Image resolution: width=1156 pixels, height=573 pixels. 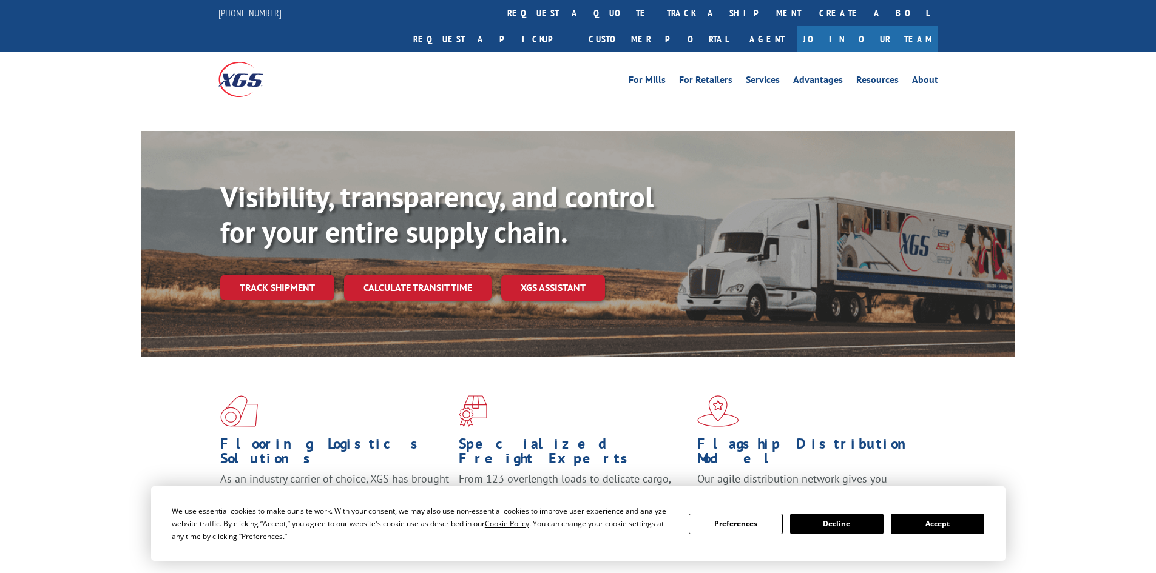 What do you see at coordinates (658, 39) in the screenshot?
I see `a: Customer Portal` at bounding box center [658, 39].